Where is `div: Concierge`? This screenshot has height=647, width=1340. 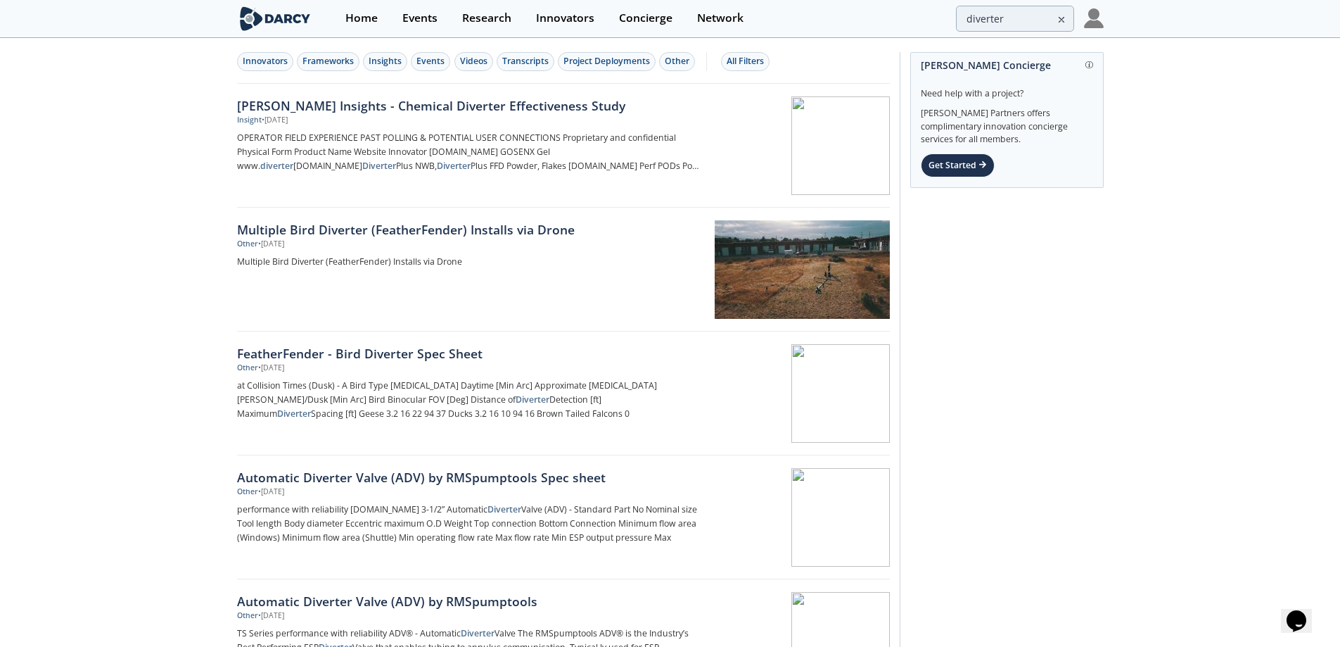 div: Concierge is located at coordinates (646, 18).